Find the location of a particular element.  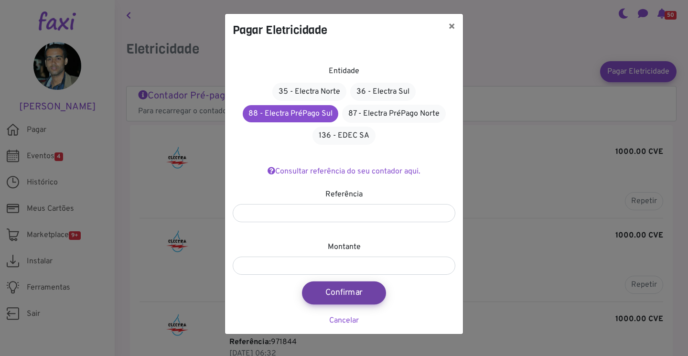

a: 35 - Electra Norte is located at coordinates (309, 92).